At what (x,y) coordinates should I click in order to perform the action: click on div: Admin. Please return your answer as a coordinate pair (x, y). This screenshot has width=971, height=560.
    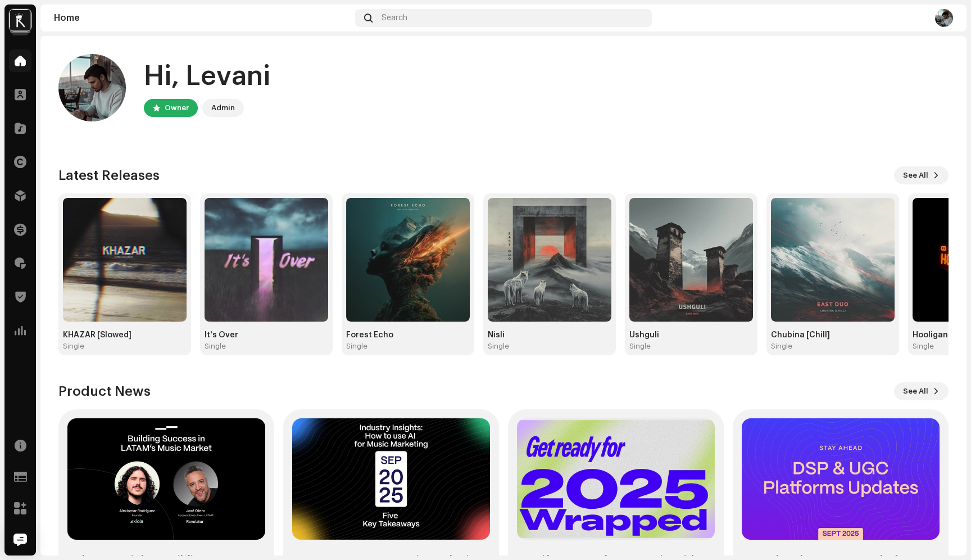
    Looking at the image, I should click on (223, 108).